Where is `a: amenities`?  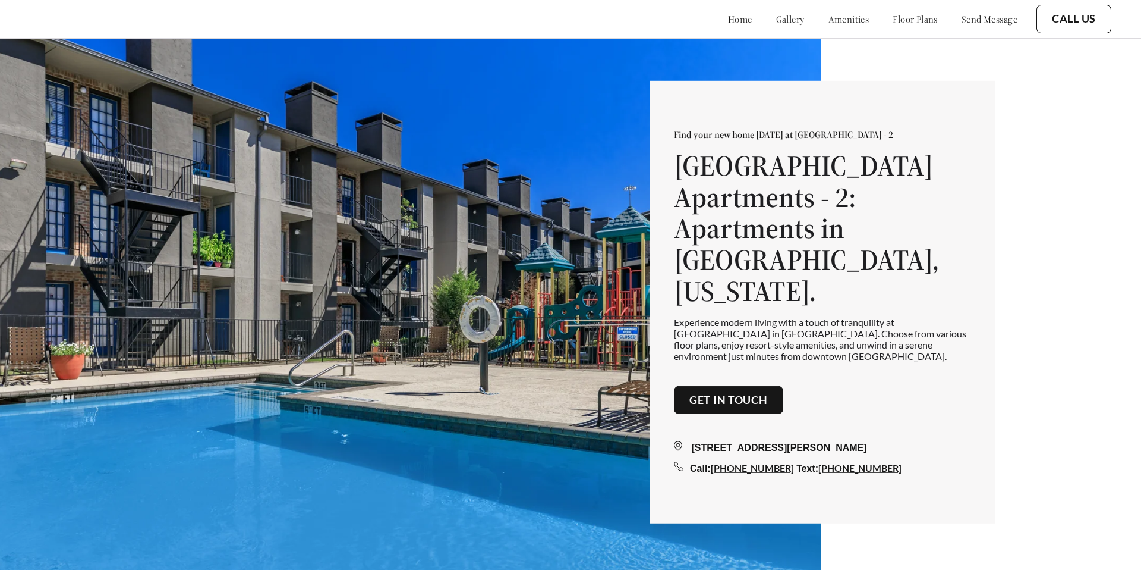
a: amenities is located at coordinates (849, 19).